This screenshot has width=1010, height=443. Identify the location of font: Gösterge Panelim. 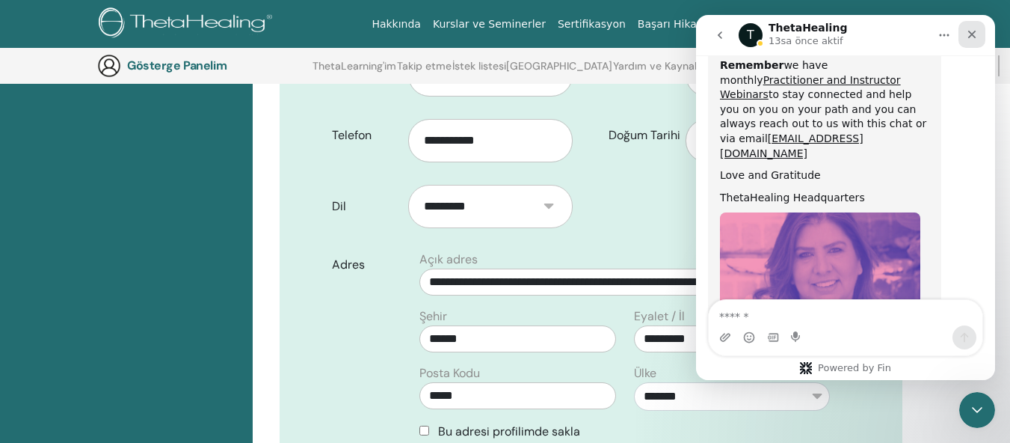
(176, 65).